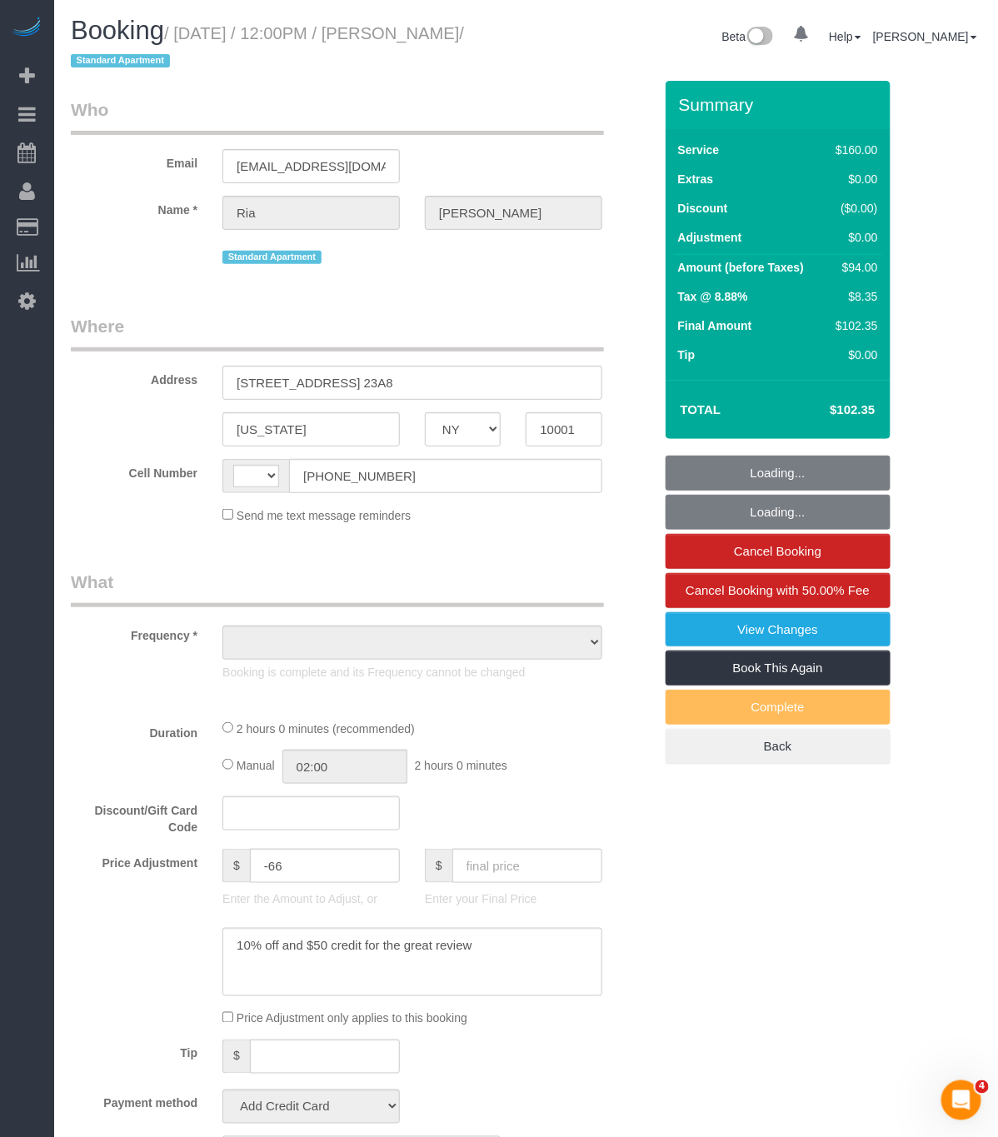 The height and width of the screenshot is (1137, 998). I want to click on p: Enter the Amount to Adjust, or, so click(311, 898).